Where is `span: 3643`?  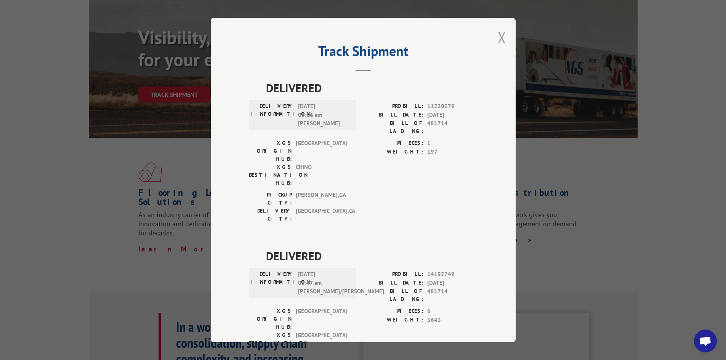 span: 3643 is located at coordinates (452, 320).